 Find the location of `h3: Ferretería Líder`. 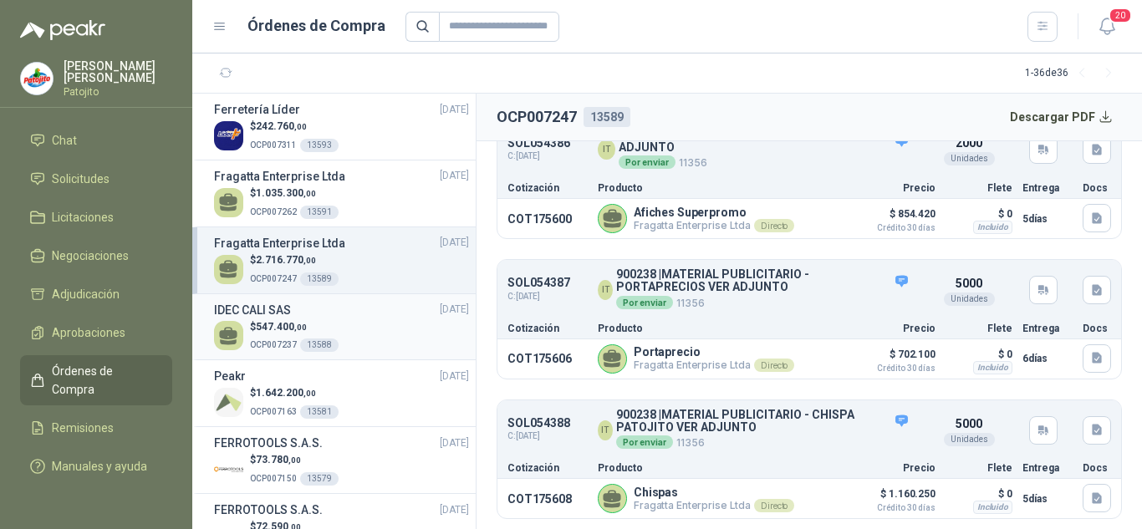

h3: Ferretería Líder is located at coordinates (257, 110).